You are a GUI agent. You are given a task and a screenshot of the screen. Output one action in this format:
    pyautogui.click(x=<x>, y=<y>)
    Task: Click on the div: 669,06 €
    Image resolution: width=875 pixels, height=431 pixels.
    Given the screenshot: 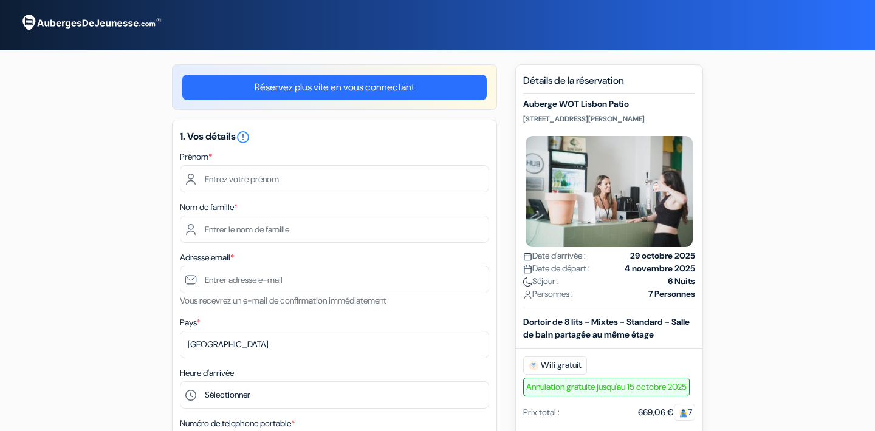 What is the action you would take?
    pyautogui.click(x=667, y=413)
    